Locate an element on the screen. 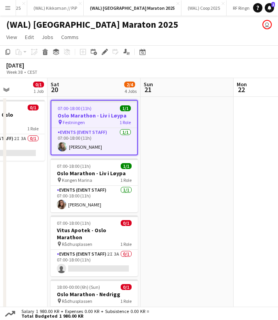  span: Edit is located at coordinates (29, 37).